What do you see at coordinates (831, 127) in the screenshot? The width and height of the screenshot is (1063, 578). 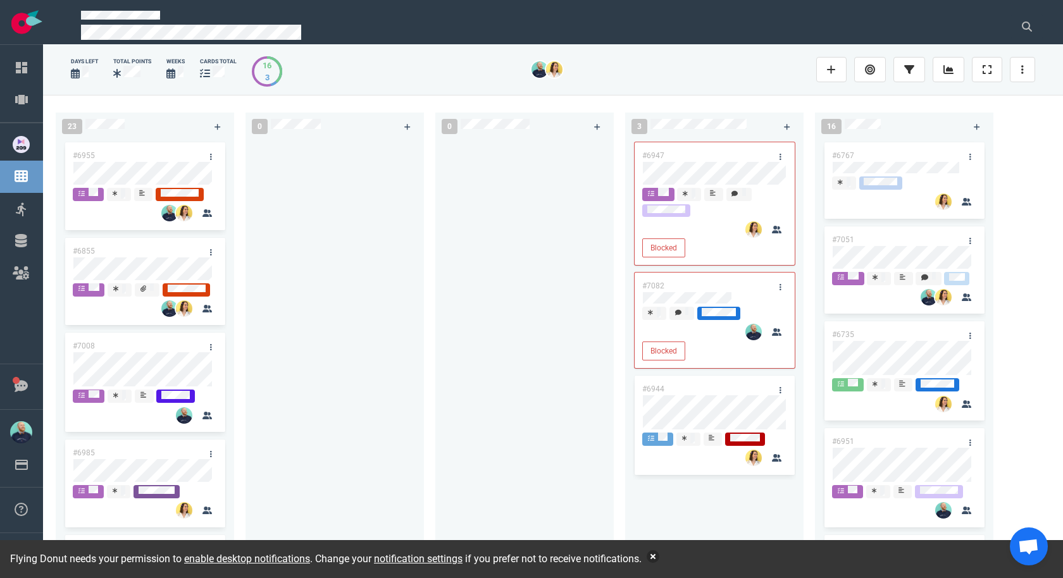 I see `span: 16` at bounding box center [831, 127].